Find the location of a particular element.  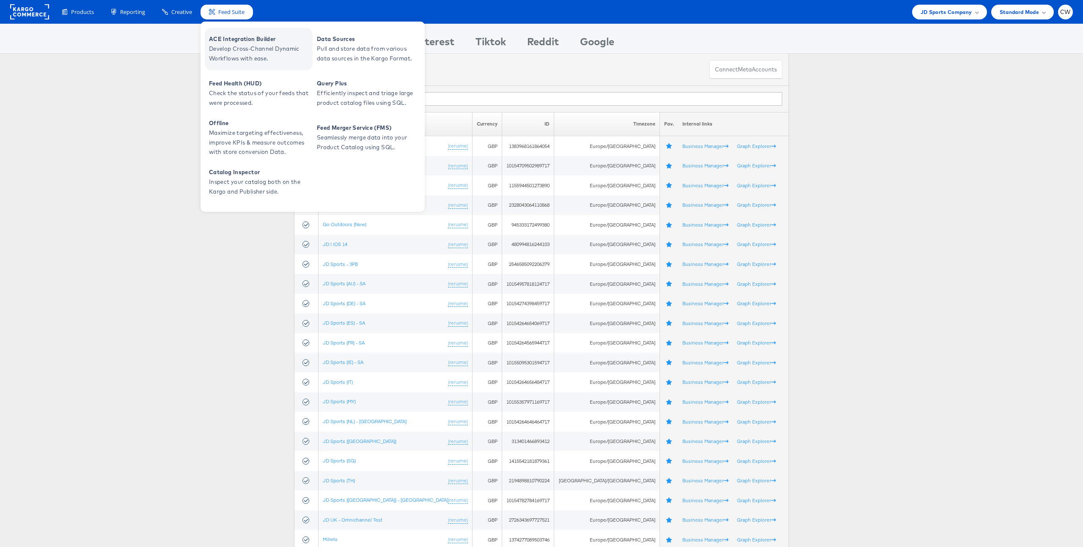

span: Query Plus is located at coordinates (368, 83).